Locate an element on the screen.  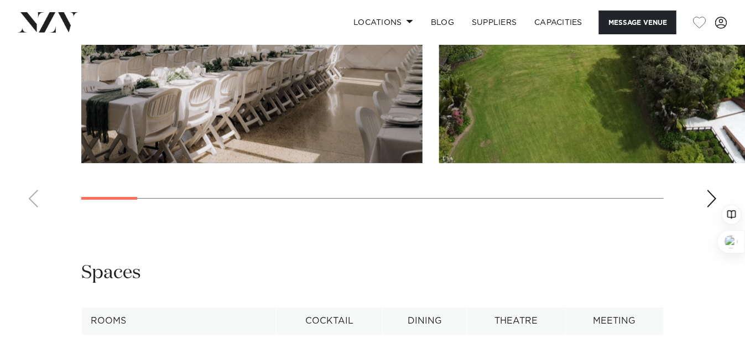
th: Dining is located at coordinates (425, 321).